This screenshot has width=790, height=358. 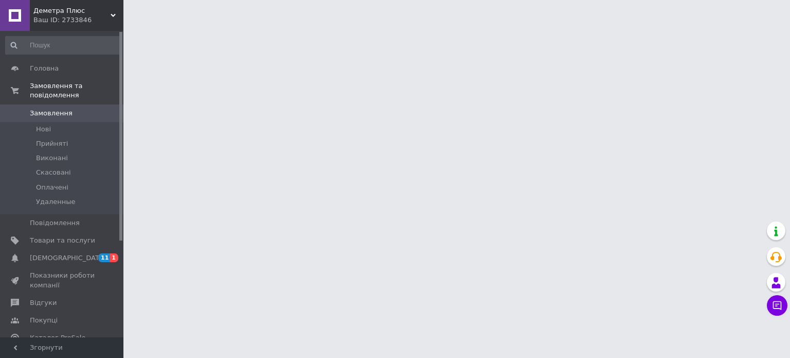 What do you see at coordinates (54, 172) in the screenshot?
I see `span: Скасовані` at bounding box center [54, 172].